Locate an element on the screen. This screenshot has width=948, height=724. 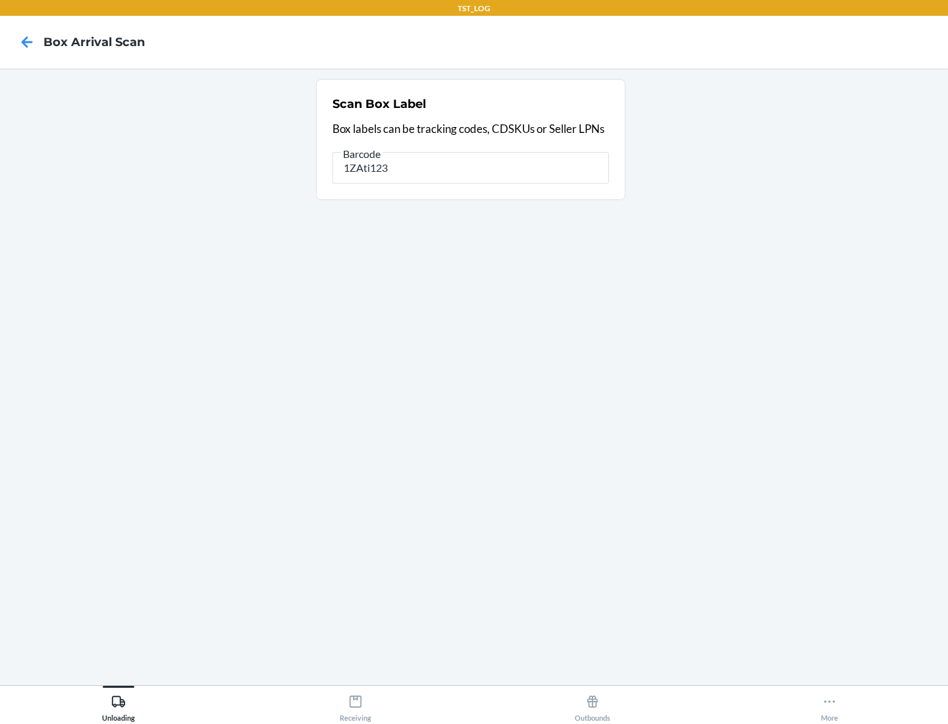
div: Unloading is located at coordinates (118, 706).